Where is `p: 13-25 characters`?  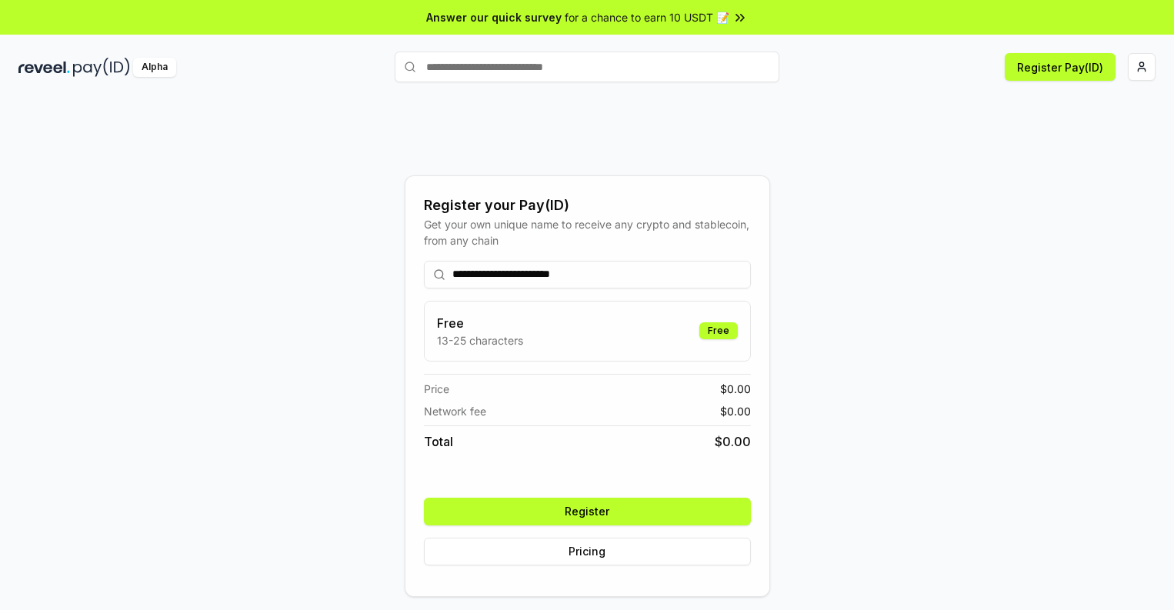
p: 13-25 characters is located at coordinates (480, 340).